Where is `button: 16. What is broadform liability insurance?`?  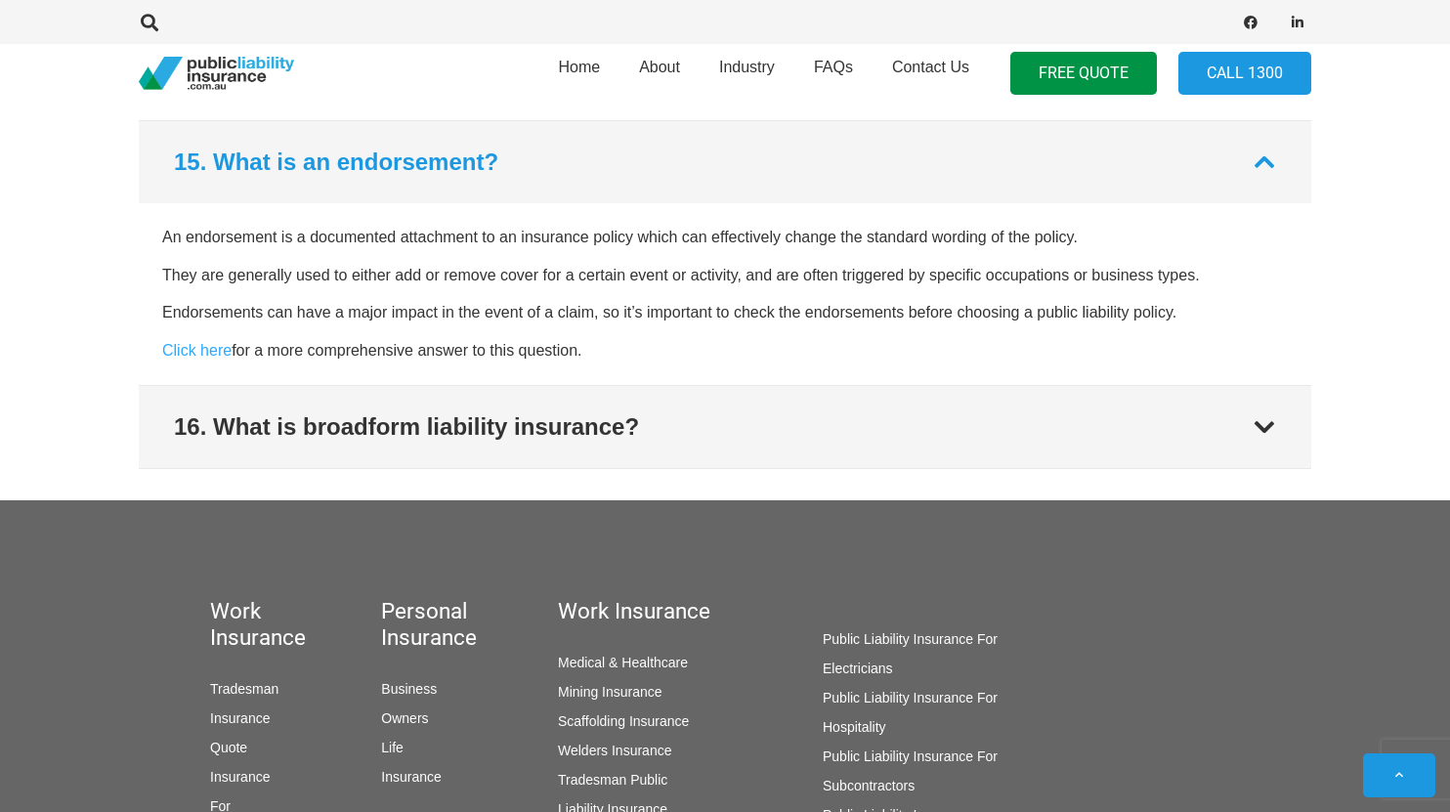
button: 16. What is broadform liability insurance? is located at coordinates (725, 427).